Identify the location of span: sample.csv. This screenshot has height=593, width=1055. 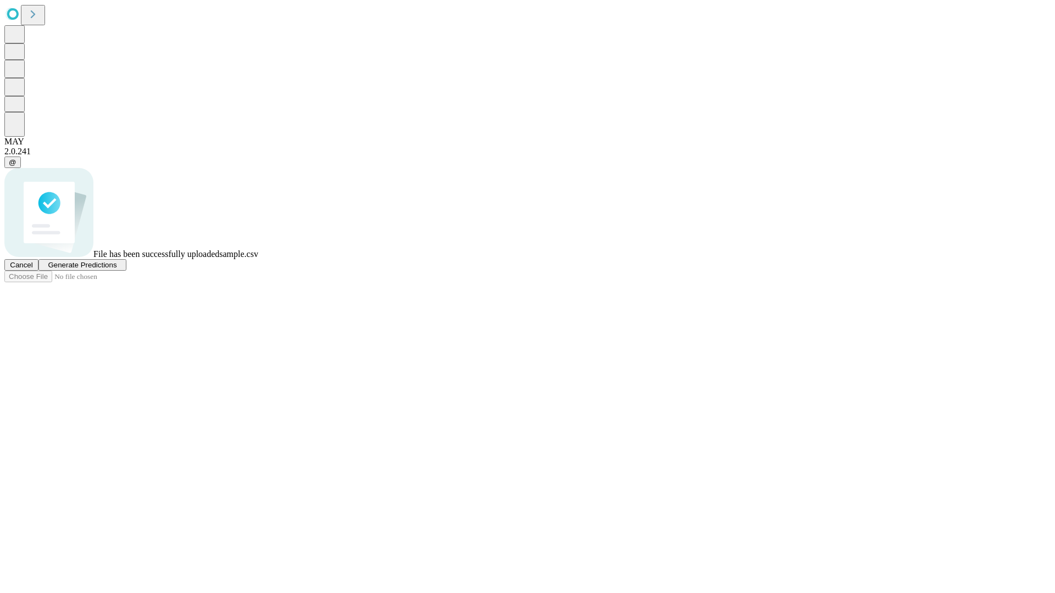
(238, 254).